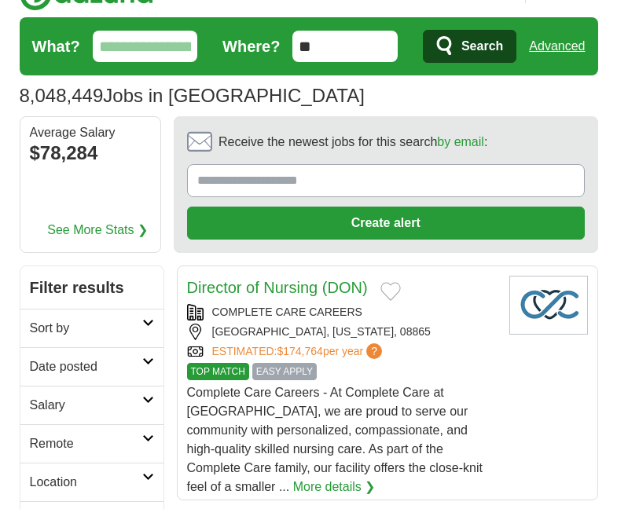 This screenshot has width=617, height=509. What do you see at coordinates (92, 443) in the screenshot?
I see `a: Remote` at bounding box center [92, 443].